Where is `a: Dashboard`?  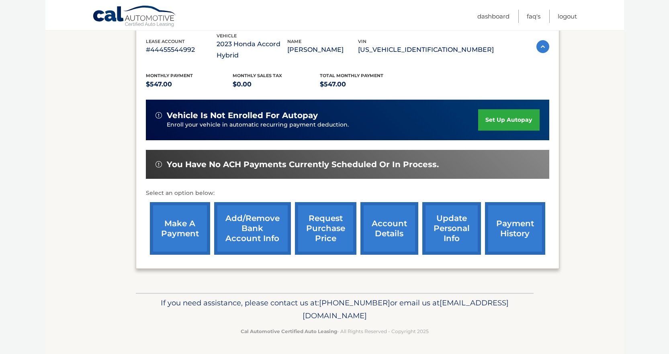
a: Dashboard is located at coordinates (493, 16).